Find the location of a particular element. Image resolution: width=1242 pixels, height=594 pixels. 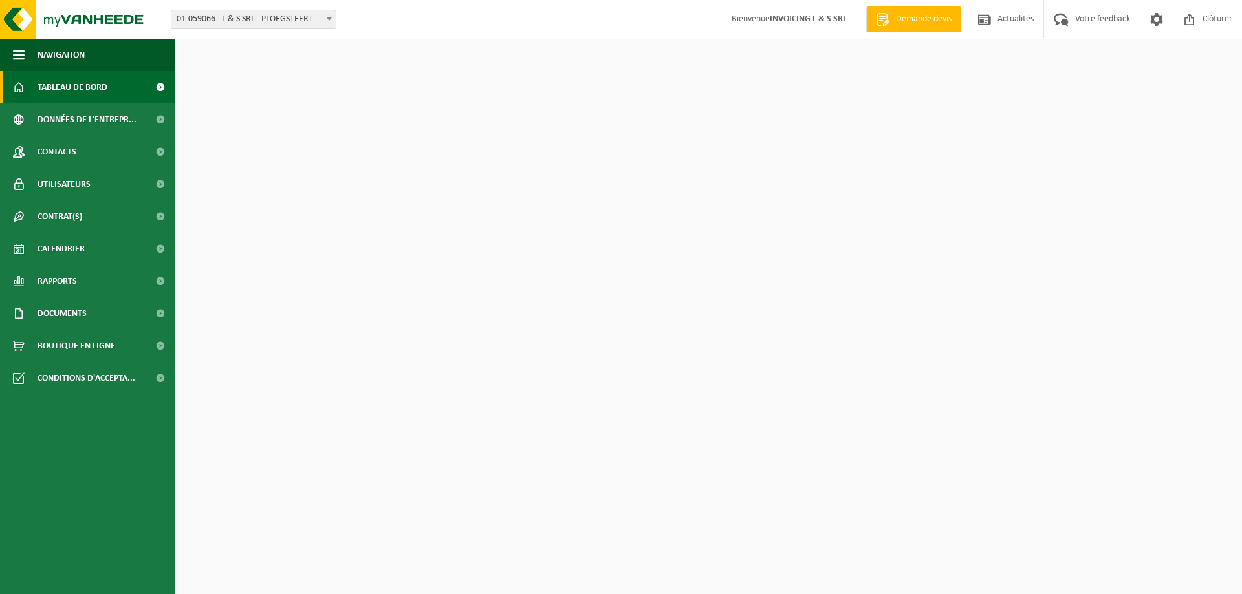

span: Navigation is located at coordinates (61, 55).